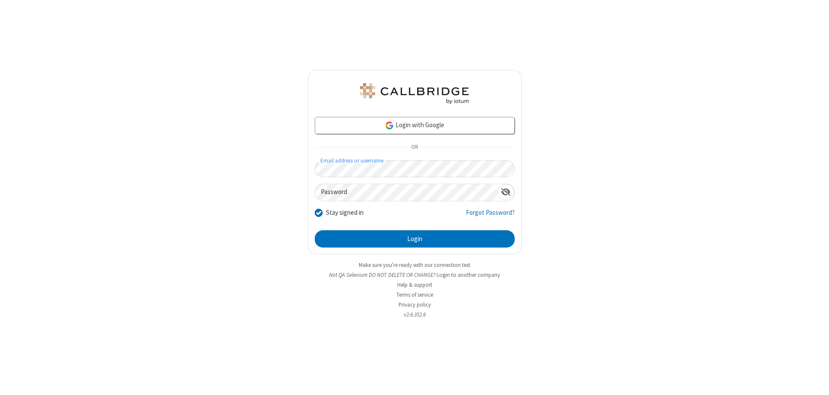 The height and width of the screenshot is (395, 829). Describe the element at coordinates (414, 295) in the screenshot. I see `a: Terms of service` at that location.